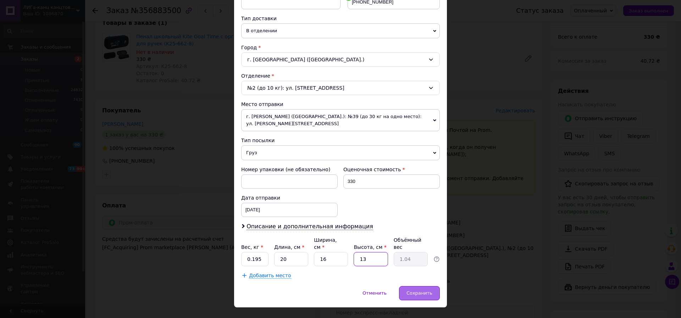 The image size is (681, 318). What do you see at coordinates (341, 153) in the screenshot?
I see `span: Груз` at bounding box center [341, 153].